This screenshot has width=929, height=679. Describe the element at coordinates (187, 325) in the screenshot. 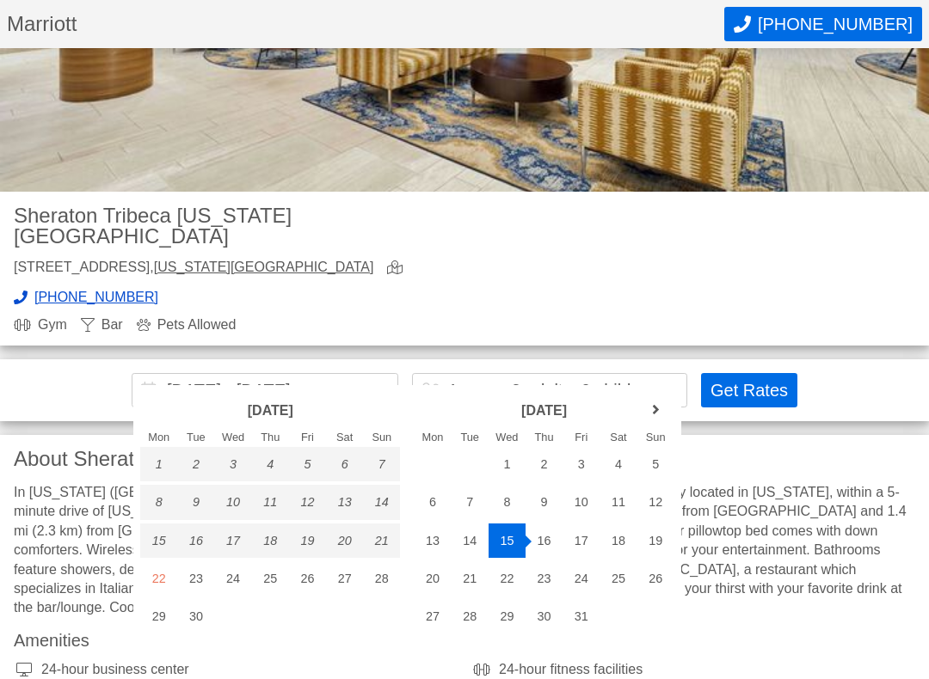

I see `div: Pets Allowed` at that location.